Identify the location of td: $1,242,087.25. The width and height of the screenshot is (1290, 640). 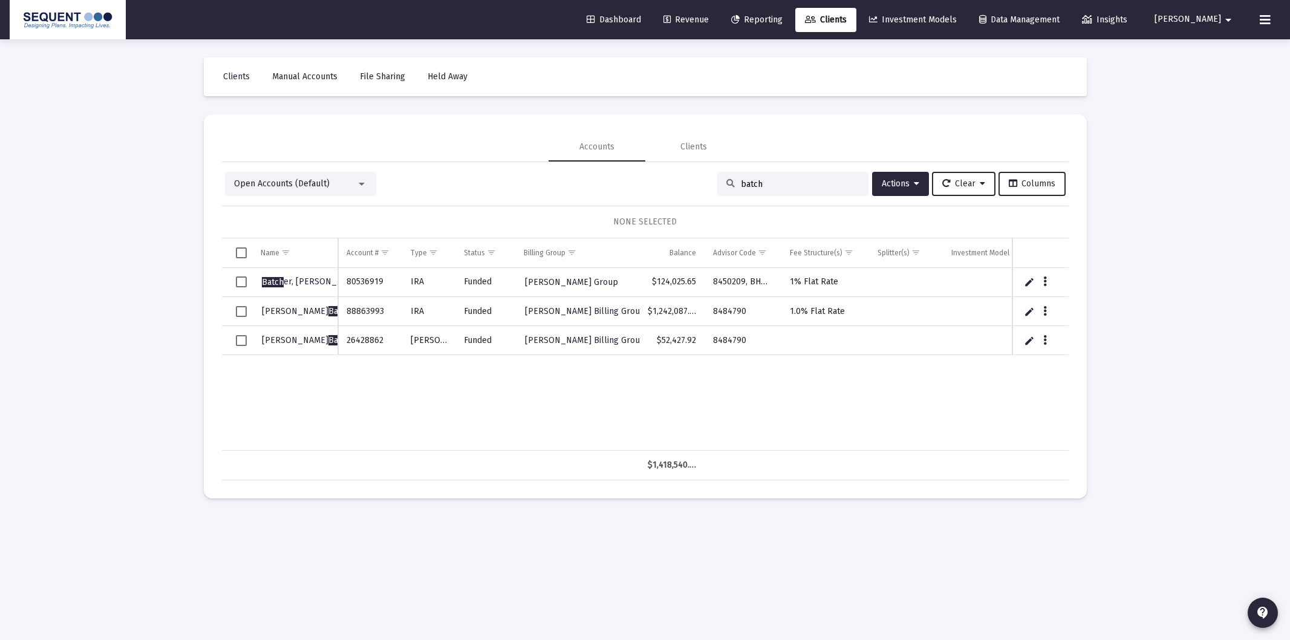
(672, 311).